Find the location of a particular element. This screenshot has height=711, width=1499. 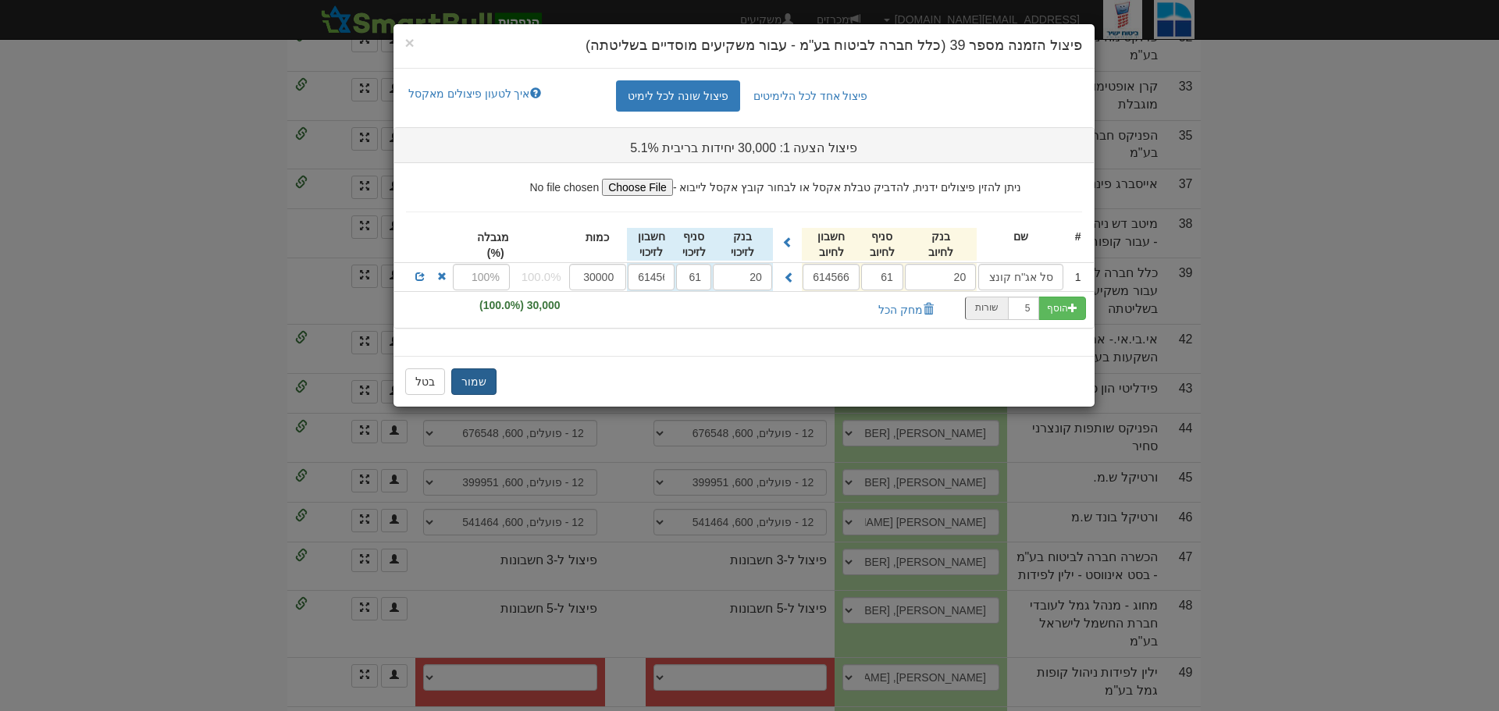

h3: פיצול הצעה 1: 30,000 יחידות בריבית 5.1% is located at coordinates (744, 148).